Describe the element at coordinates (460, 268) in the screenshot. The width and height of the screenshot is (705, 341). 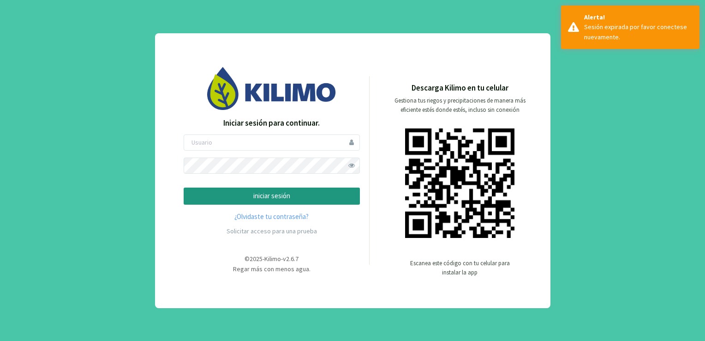
I see `p: Escanea este código con tu celular para instalar la app` at that location.